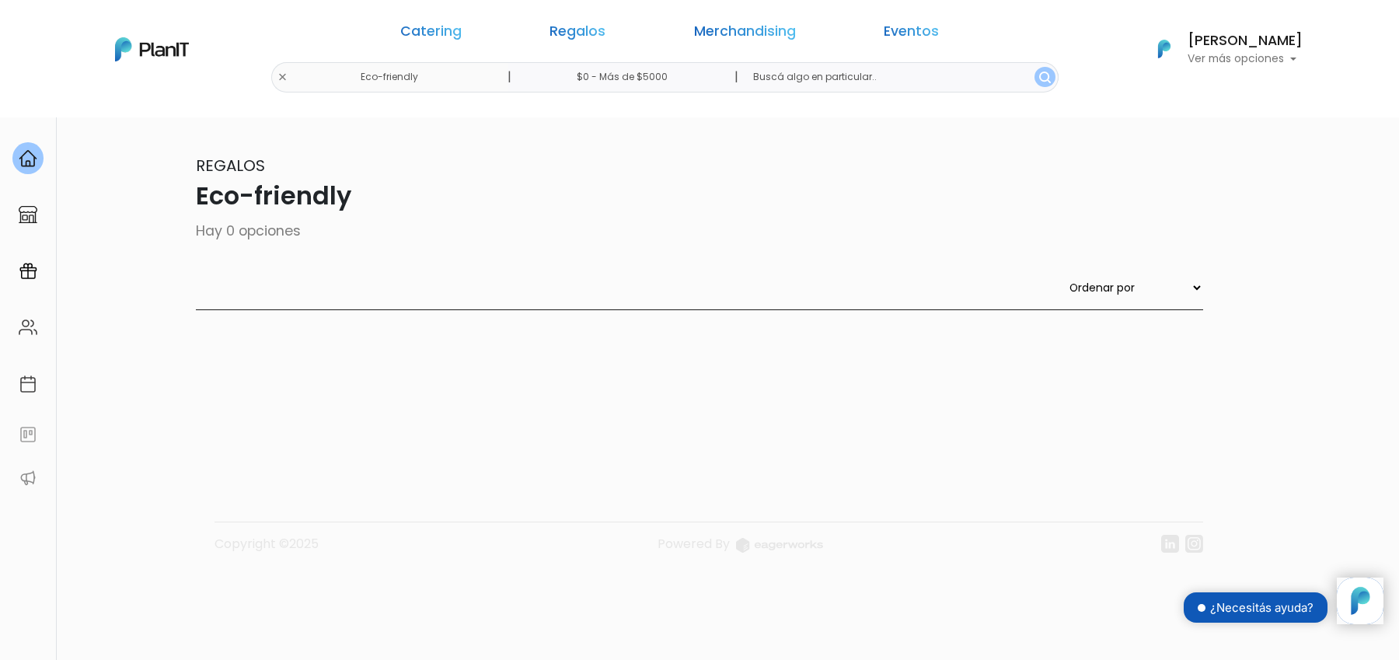 This screenshot has height=660, width=1399. What do you see at coordinates (28, 327) in the screenshot?
I see `img: people-662611757002400ad9ed0e3c099ab2801c6687ba6c219adb57efc949bc21e19d.svg` at bounding box center [28, 327].